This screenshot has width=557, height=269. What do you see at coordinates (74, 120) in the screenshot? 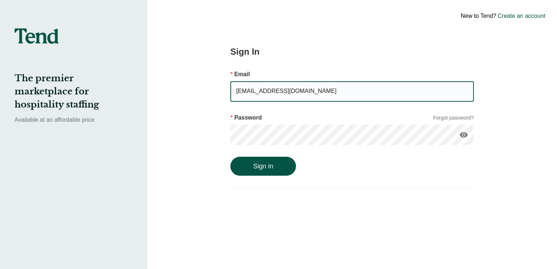
I see `p: Available at an affordable price` at bounding box center [74, 120].